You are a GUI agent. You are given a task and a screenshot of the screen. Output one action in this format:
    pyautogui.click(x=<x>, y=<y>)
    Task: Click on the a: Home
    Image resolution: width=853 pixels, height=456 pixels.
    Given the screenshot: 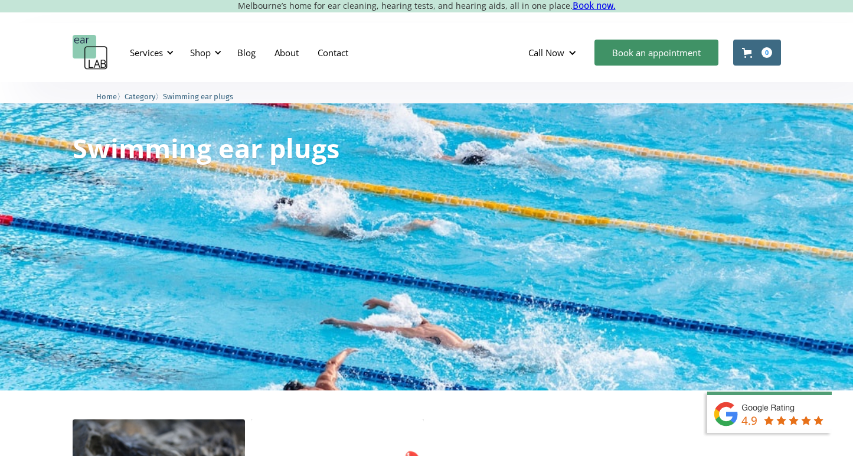 What is the action you would take?
    pyautogui.click(x=106, y=96)
    